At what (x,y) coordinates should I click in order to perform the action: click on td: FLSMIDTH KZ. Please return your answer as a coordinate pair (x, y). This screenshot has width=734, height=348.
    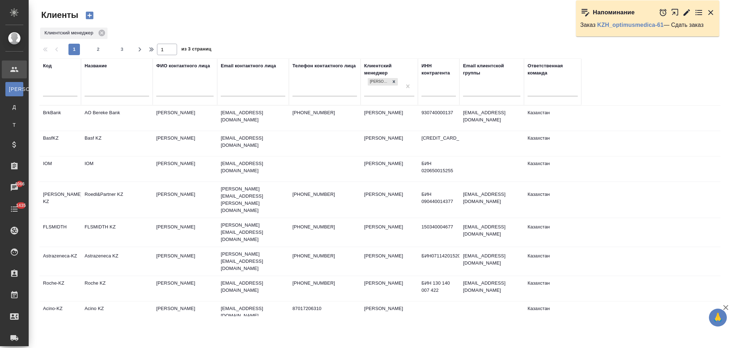
    Looking at the image, I should click on (117, 232).